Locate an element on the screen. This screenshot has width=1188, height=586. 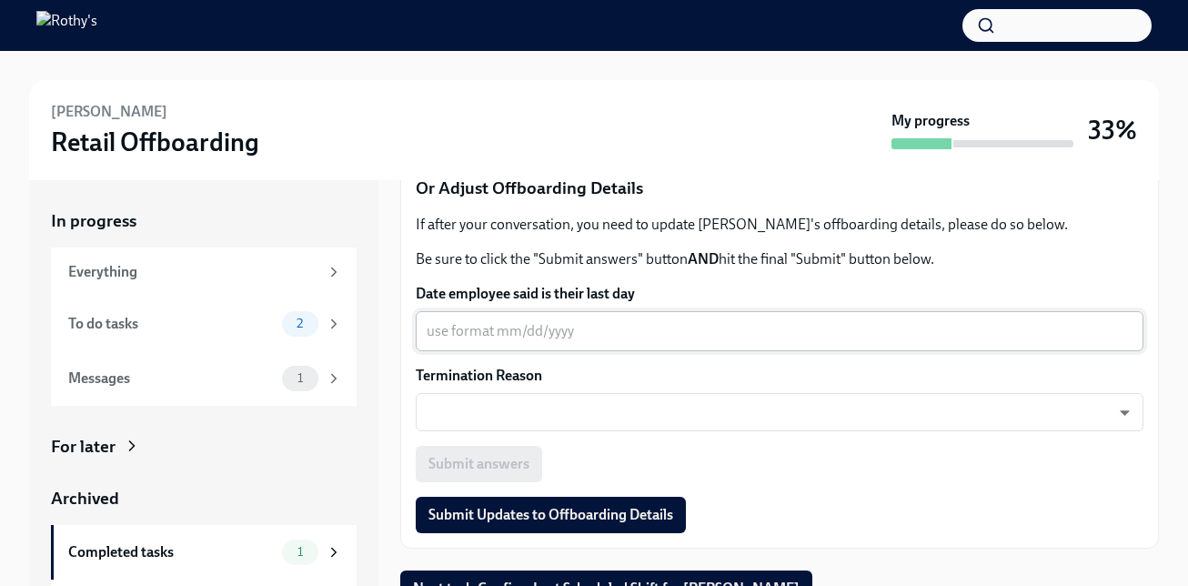
label: Termination Reason is located at coordinates (780, 376).